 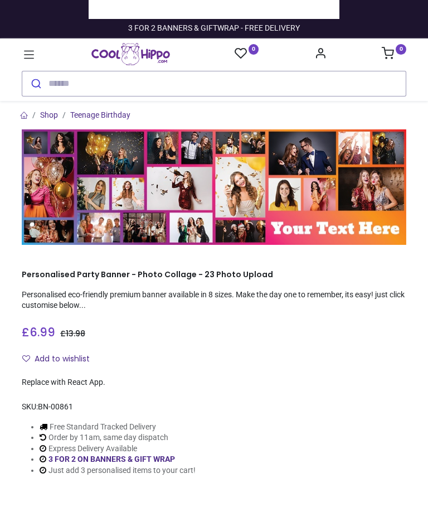 I want to click on a: Shop, so click(x=49, y=115).